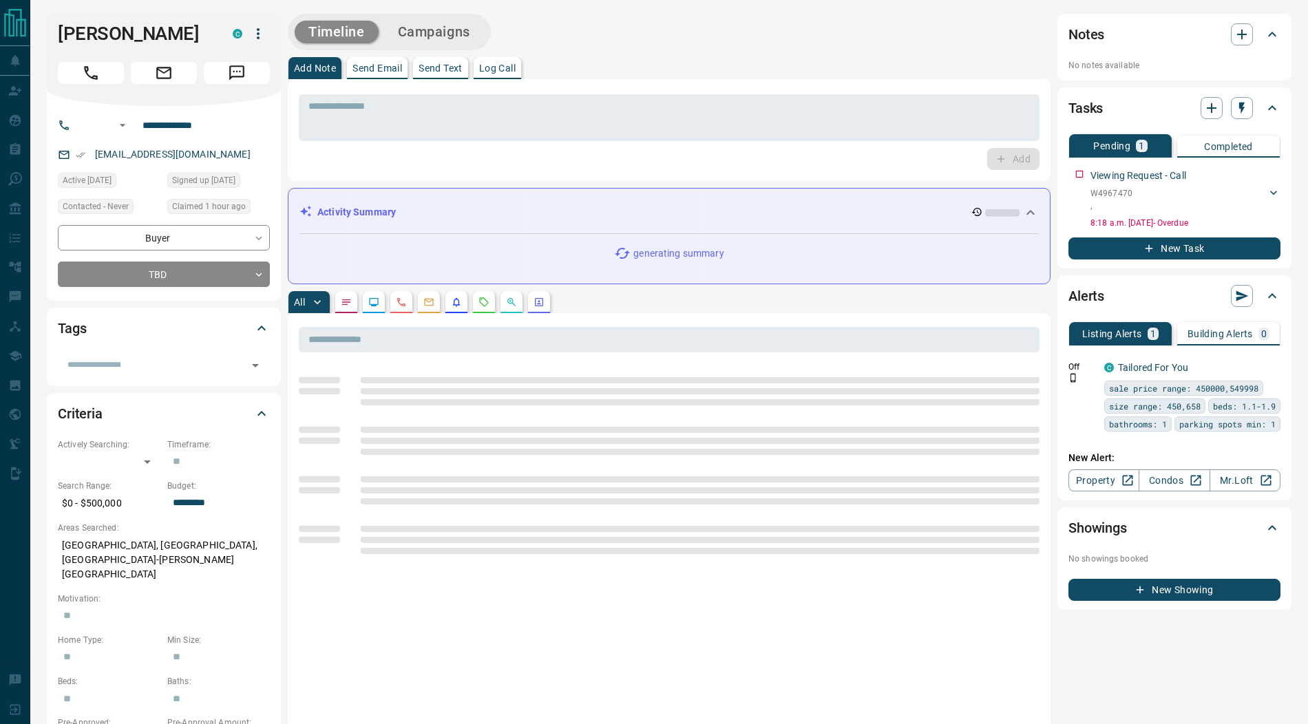 Image resolution: width=1308 pixels, height=724 pixels. I want to click on p: Building Alerts, so click(1220, 334).